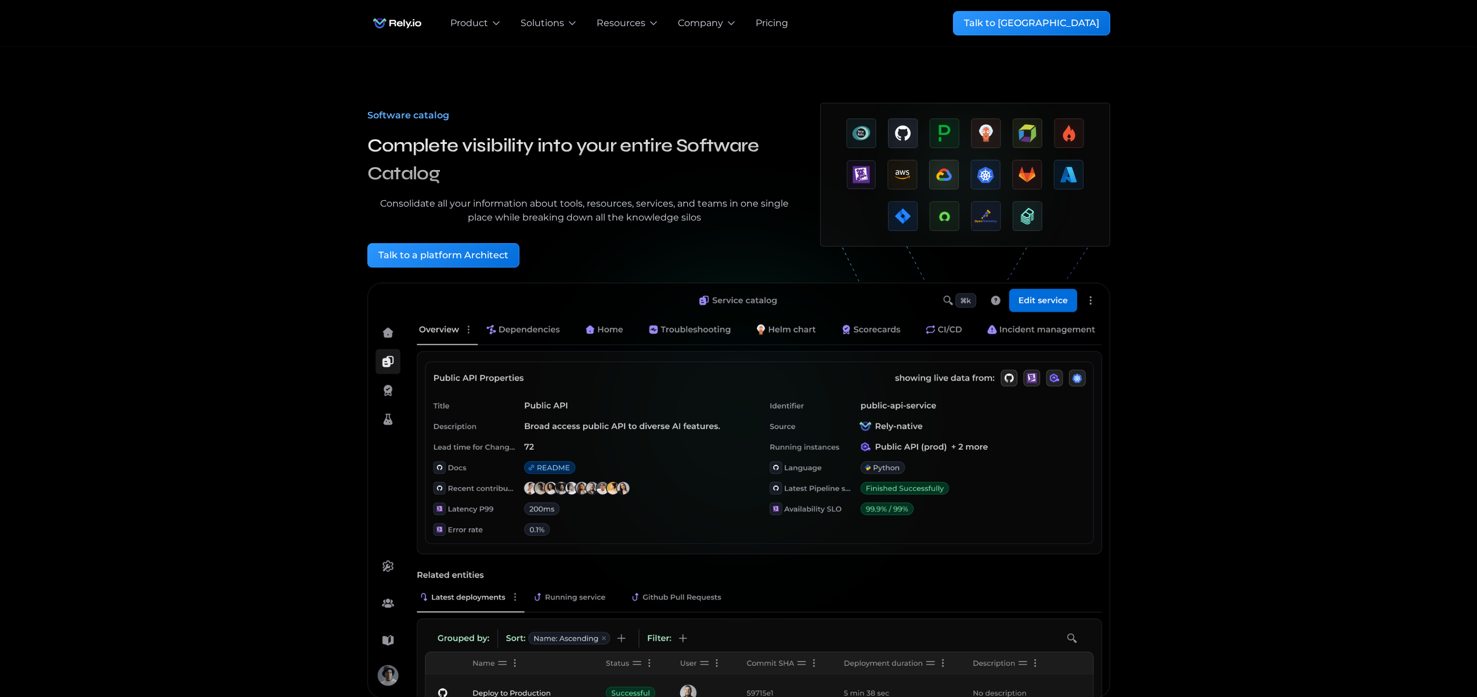  What do you see at coordinates (621, 23) in the screenshot?
I see `div: Resources` at bounding box center [621, 23].